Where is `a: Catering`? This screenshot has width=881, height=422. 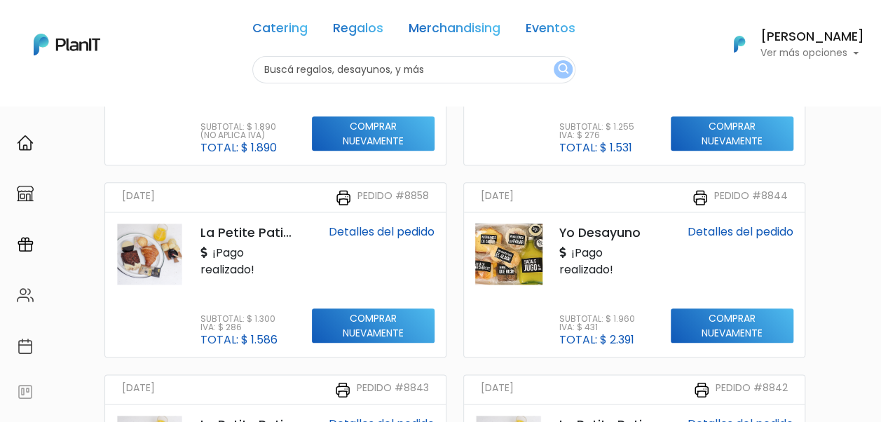
a: Catering is located at coordinates (280, 31).